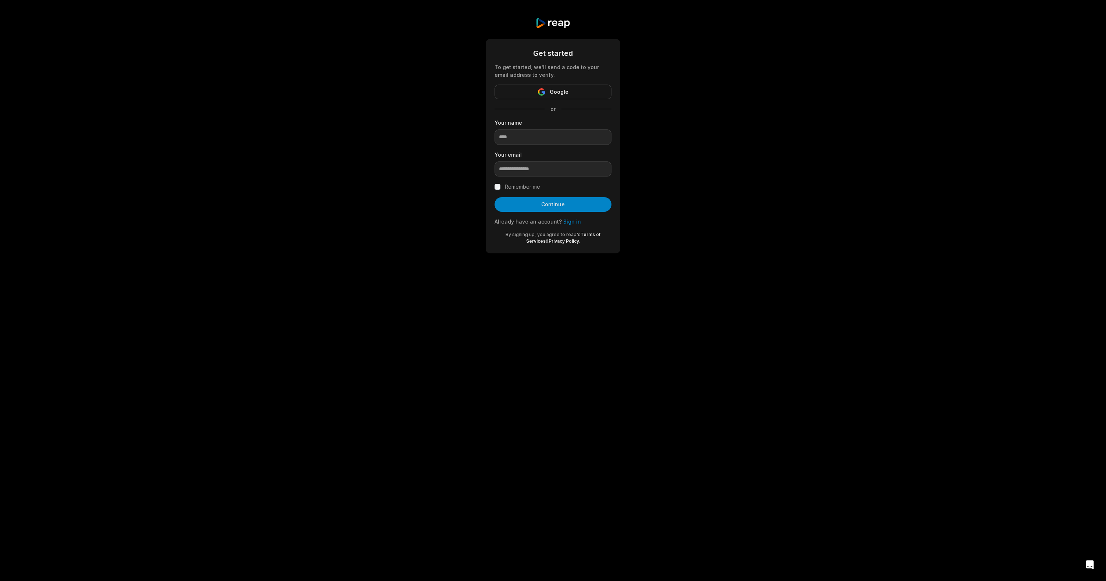 Image resolution: width=1106 pixels, height=581 pixels. I want to click on button: Google, so click(553, 92).